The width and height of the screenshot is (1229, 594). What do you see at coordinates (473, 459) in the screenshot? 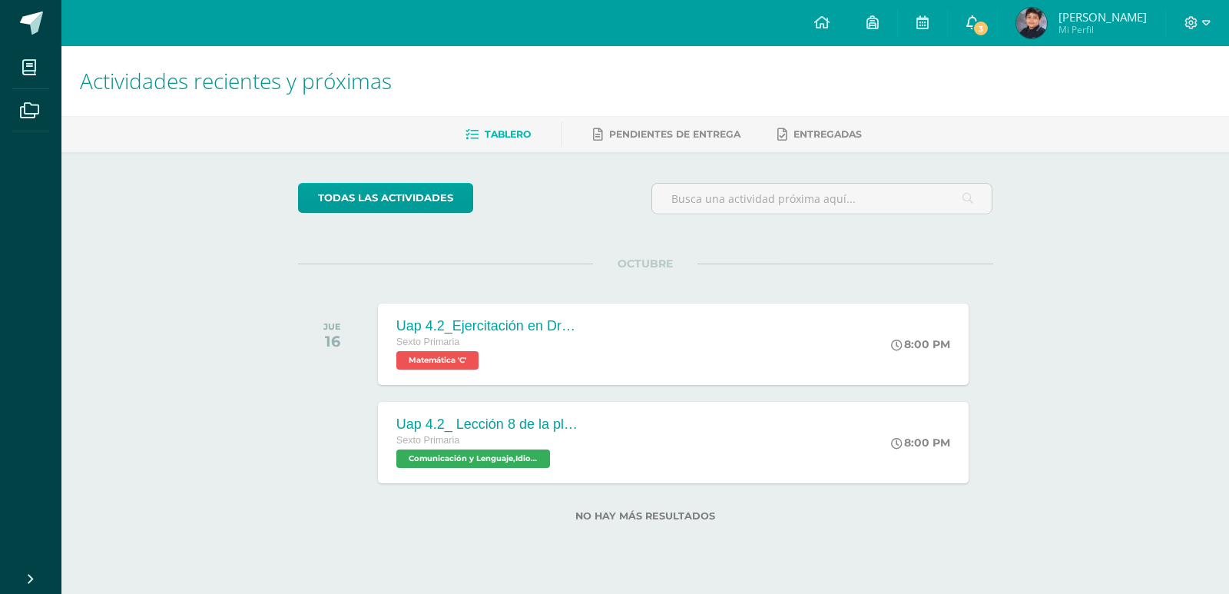
I see `span: Comunicación y Lenguaje,Idioma Español 'C'` at bounding box center [473, 459].